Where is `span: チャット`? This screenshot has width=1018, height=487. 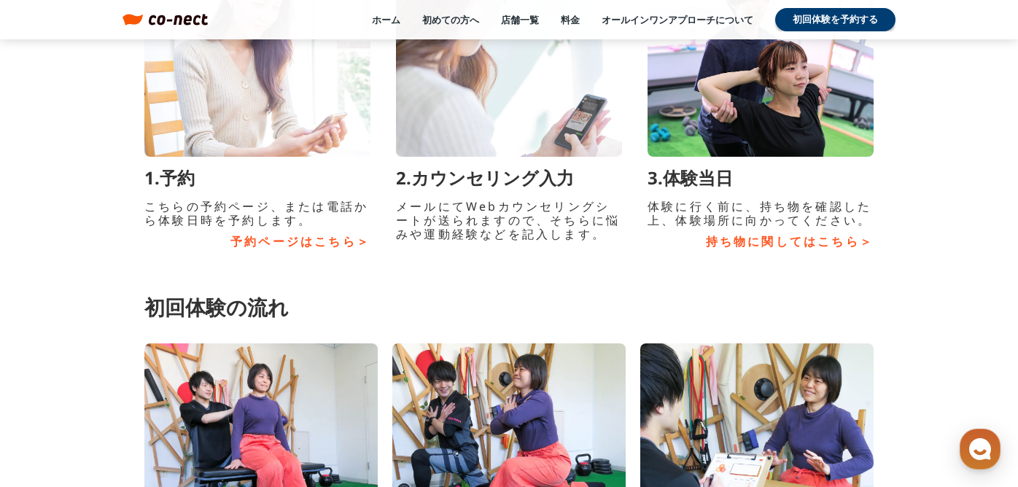
span: チャット is located at coordinates (142, 395).